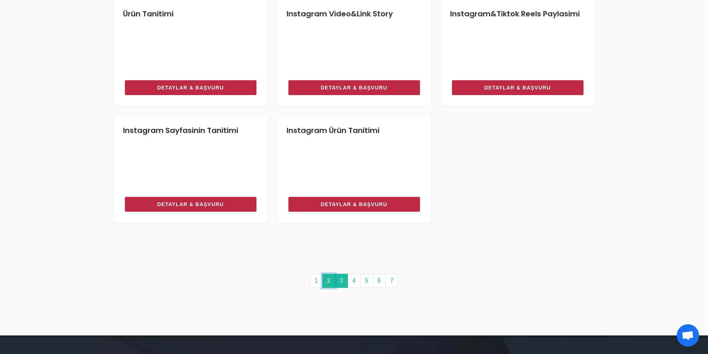  Describe the element at coordinates (341, 281) in the screenshot. I see `a: 3` at that location.